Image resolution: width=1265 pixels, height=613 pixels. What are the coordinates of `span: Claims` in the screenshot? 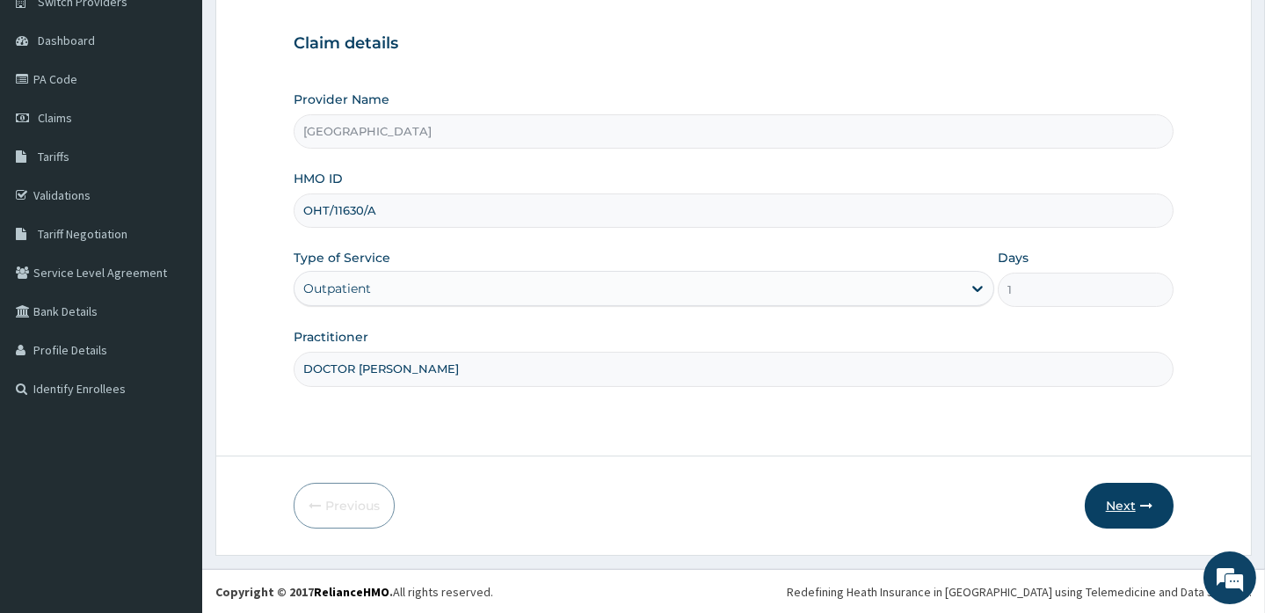 It's located at (54, 118).